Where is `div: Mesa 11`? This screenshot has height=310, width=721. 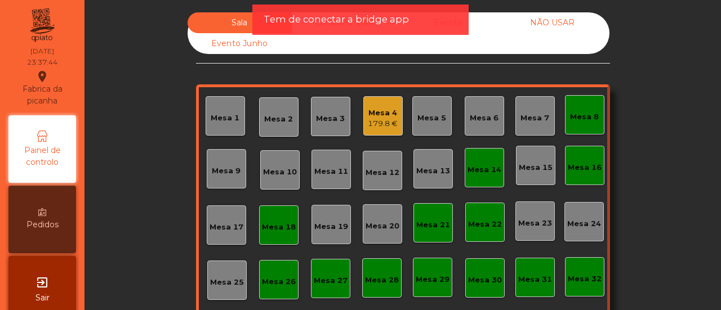
div: Mesa 11 is located at coordinates (331, 172).